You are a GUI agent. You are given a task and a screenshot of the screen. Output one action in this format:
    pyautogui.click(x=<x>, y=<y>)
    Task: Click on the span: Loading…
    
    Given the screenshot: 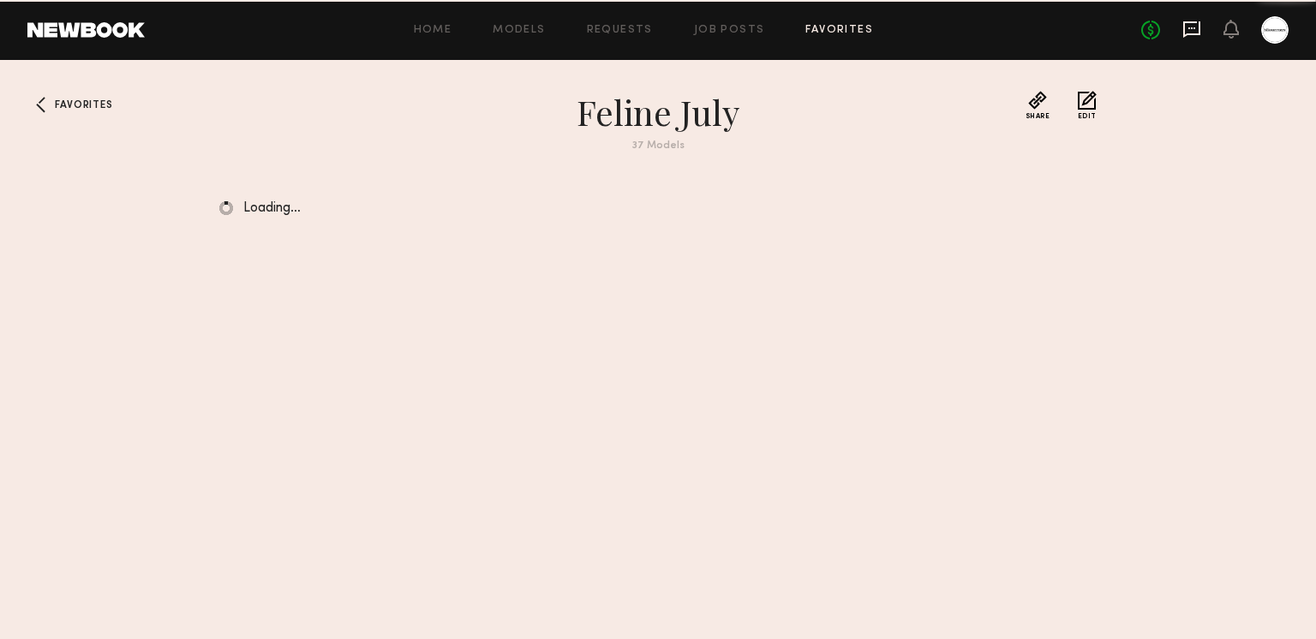 What is the action you would take?
    pyautogui.click(x=272, y=208)
    